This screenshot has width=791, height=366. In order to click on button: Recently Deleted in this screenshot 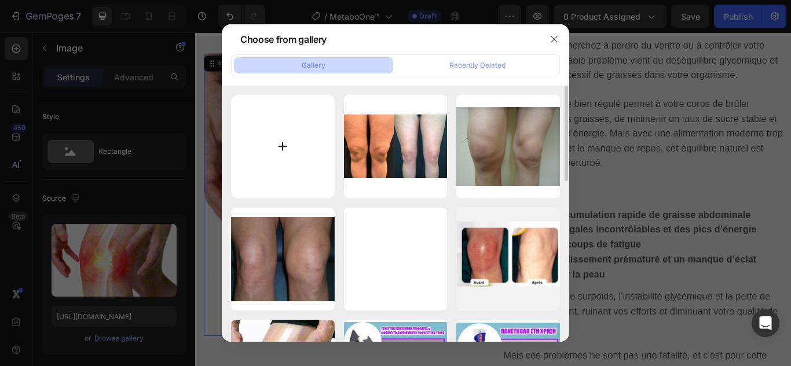, I will do `click(477, 65)`.